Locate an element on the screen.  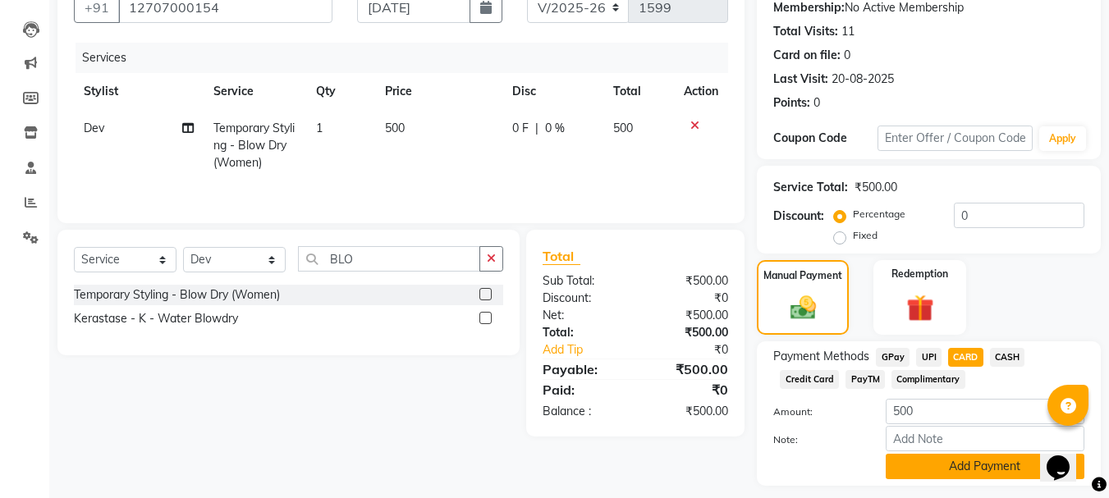
div: Card on file: is located at coordinates (807, 55).